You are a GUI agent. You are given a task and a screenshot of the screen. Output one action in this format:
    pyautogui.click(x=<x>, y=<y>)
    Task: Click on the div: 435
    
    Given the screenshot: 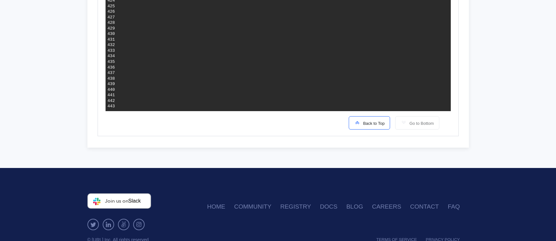 What is the action you would take?
    pyautogui.click(x=111, y=62)
    